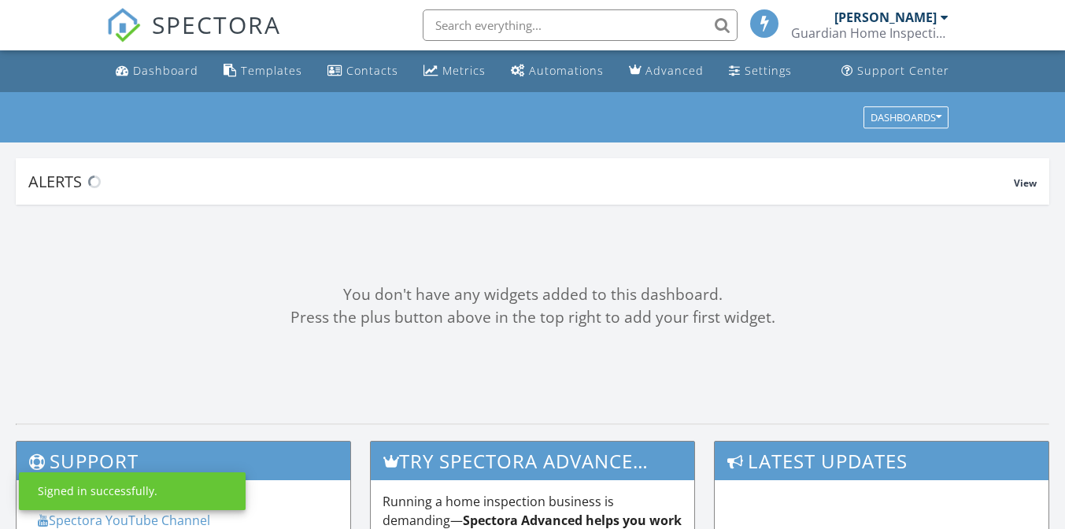 Image resolution: width=1065 pixels, height=529 pixels. I want to click on a: Spectora YouTube Channel, so click(124, 520).